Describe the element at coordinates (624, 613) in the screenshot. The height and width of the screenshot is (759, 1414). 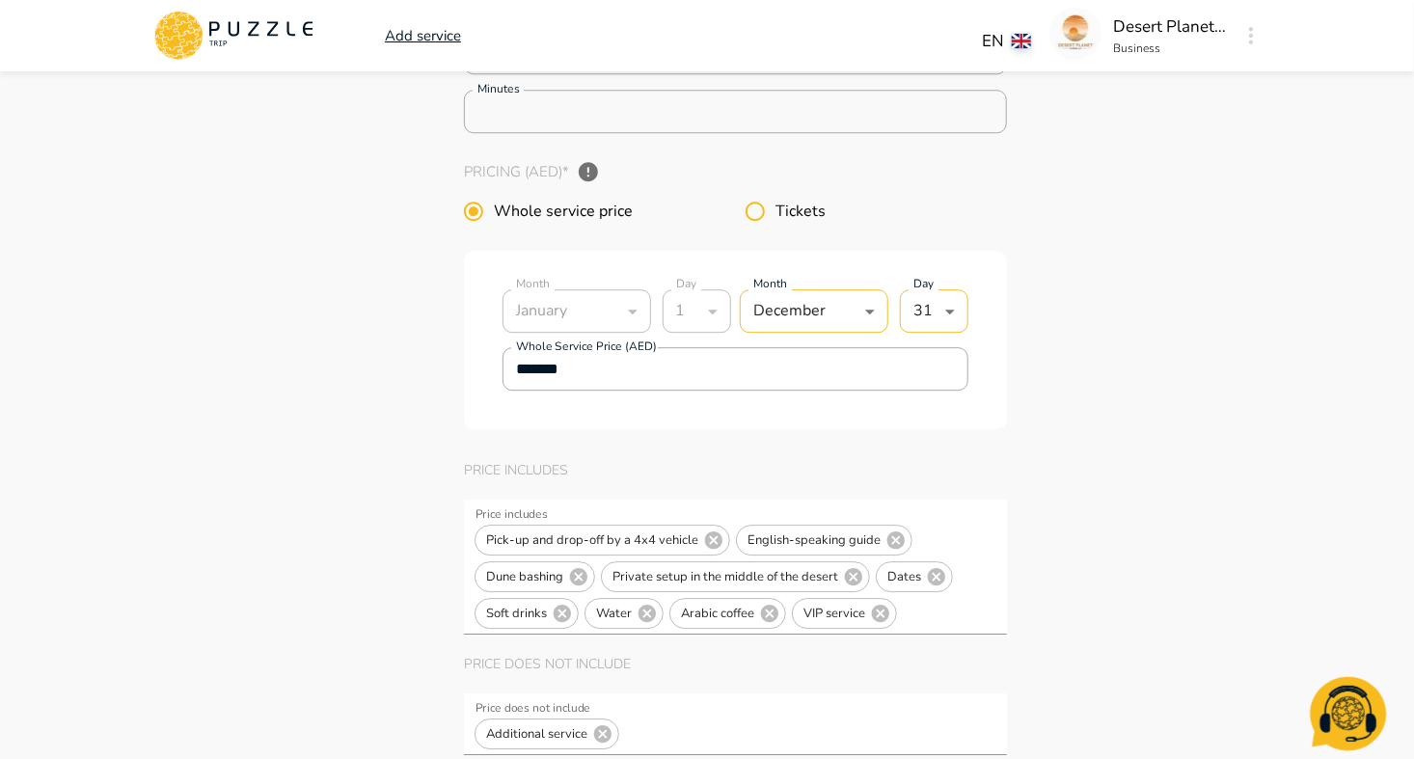
I see `div: Water` at that location.